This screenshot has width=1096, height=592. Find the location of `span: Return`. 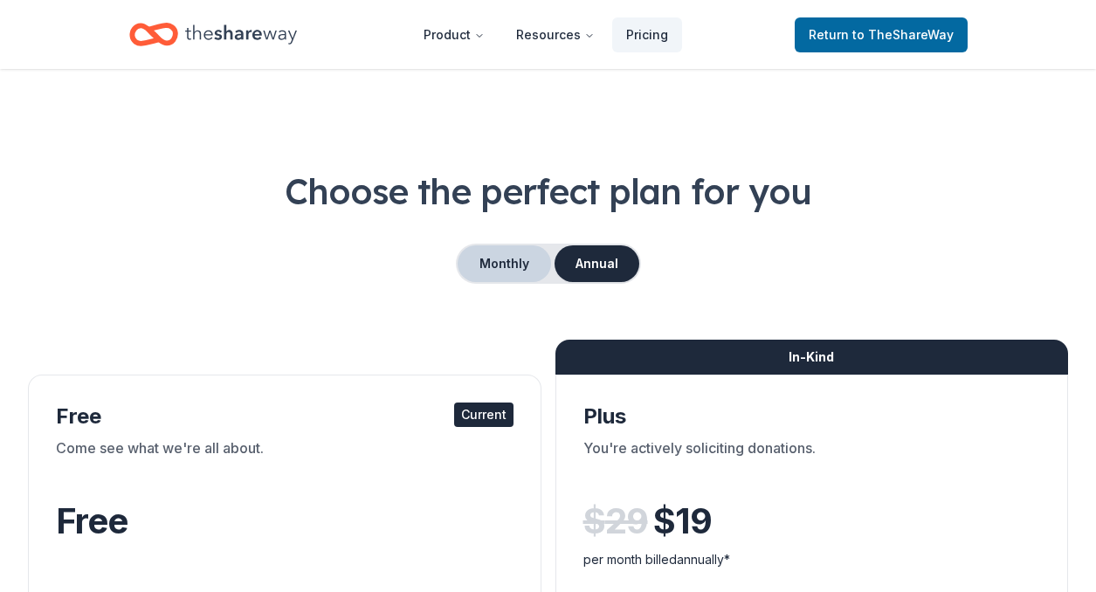

span: Return is located at coordinates (881, 35).